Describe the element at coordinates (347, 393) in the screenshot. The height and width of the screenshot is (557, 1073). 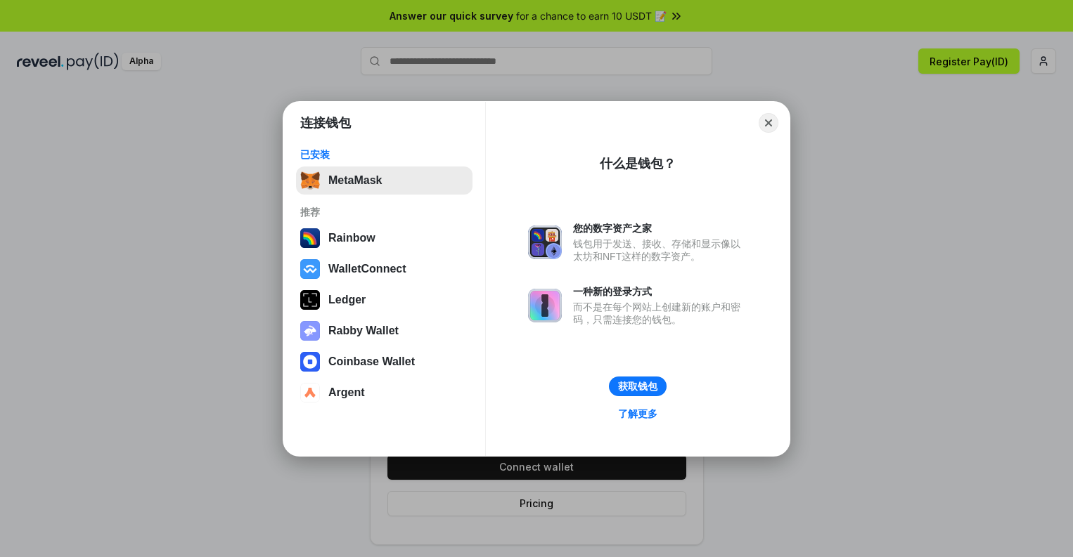
I see `div: Argent` at that location.